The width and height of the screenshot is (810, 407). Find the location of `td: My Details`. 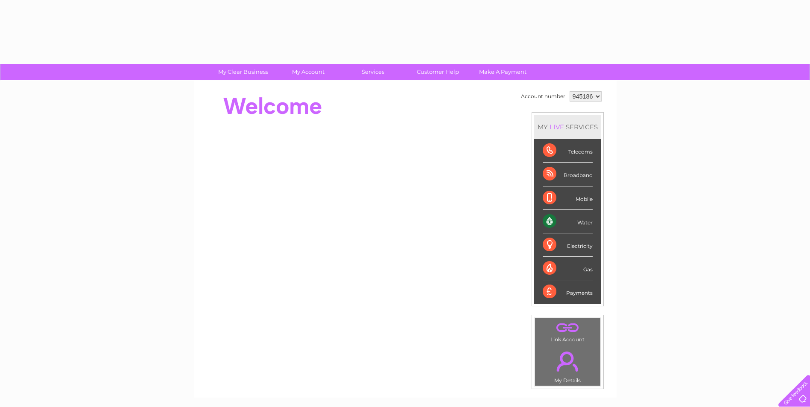

td: My Details is located at coordinates (567, 365).